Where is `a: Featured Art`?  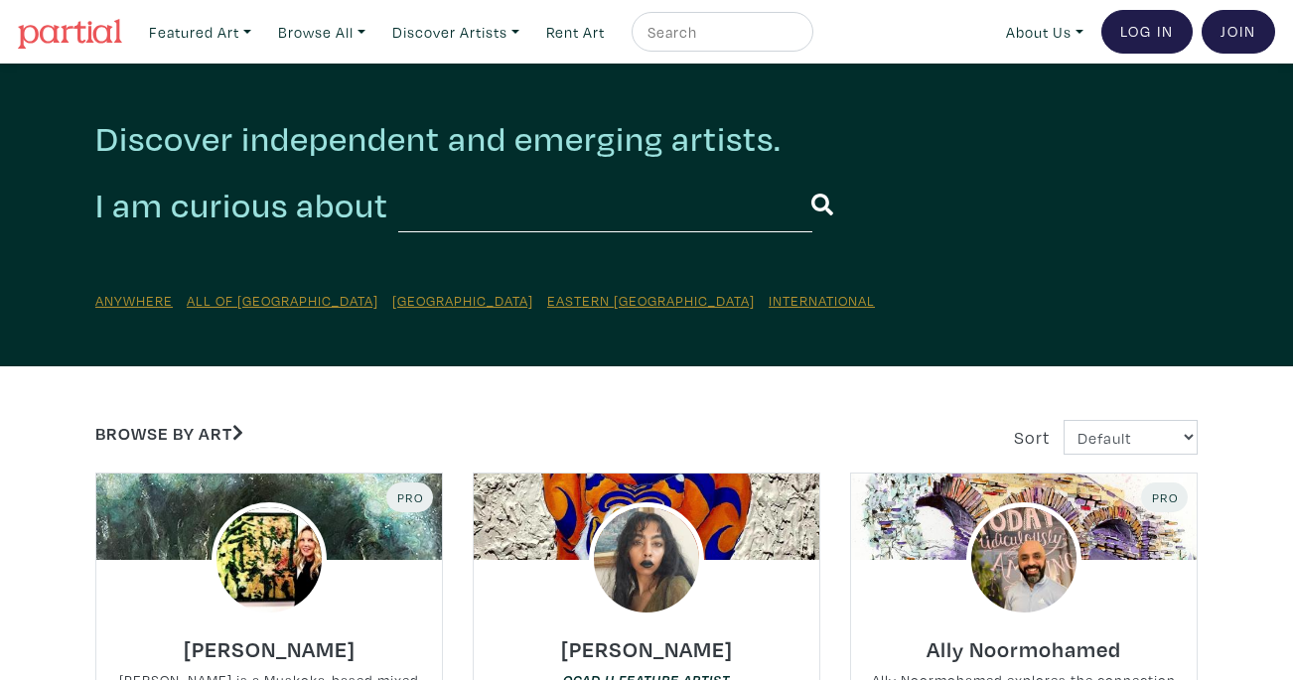
a: Featured Art is located at coordinates (200, 32).